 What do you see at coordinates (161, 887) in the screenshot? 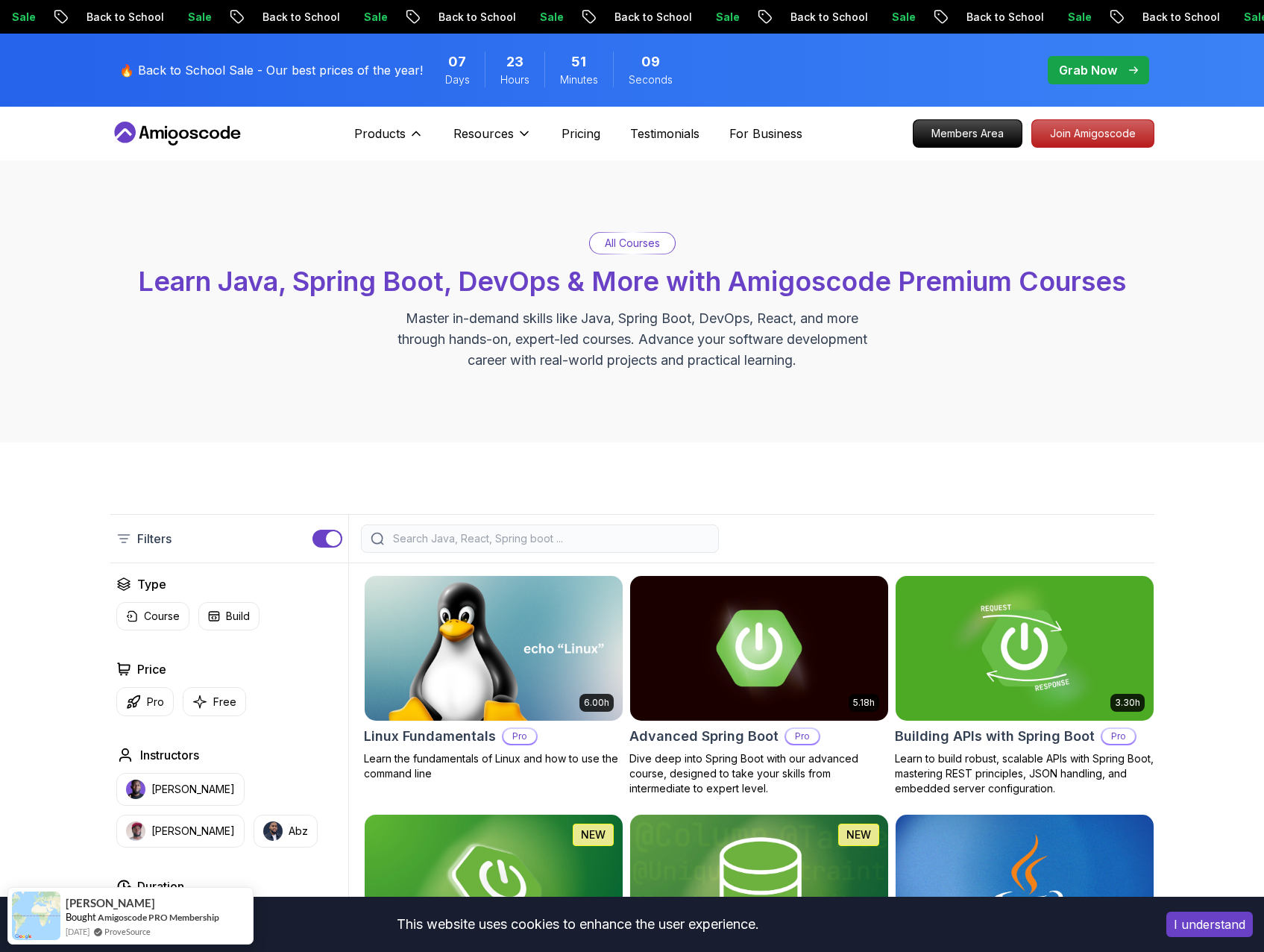
I see `h2: Duration` at bounding box center [161, 887].